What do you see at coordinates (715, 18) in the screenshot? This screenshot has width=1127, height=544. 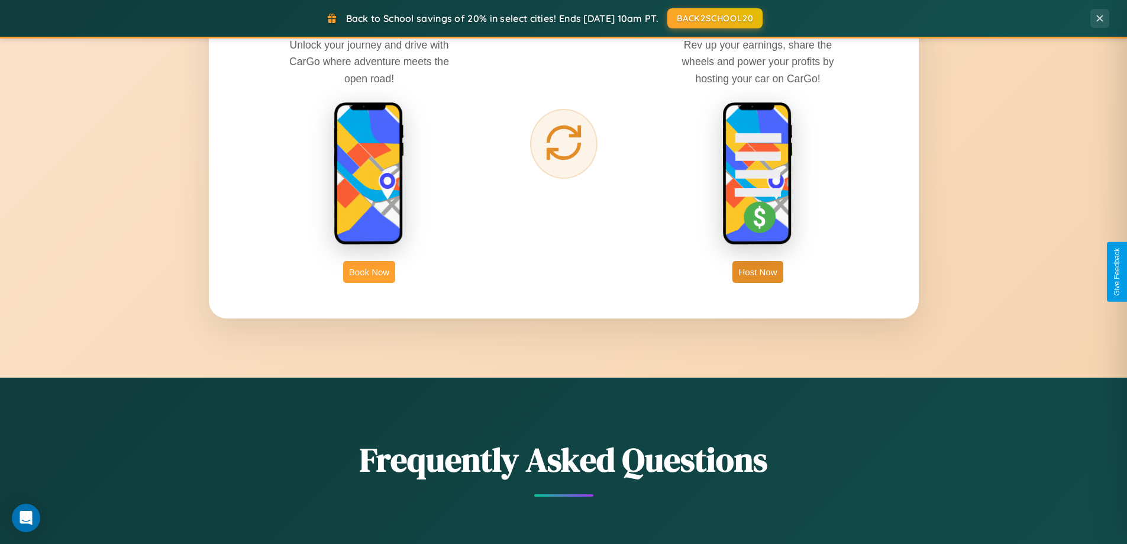 I see `button: BACK2SCHOOL20` at bounding box center [715, 18].